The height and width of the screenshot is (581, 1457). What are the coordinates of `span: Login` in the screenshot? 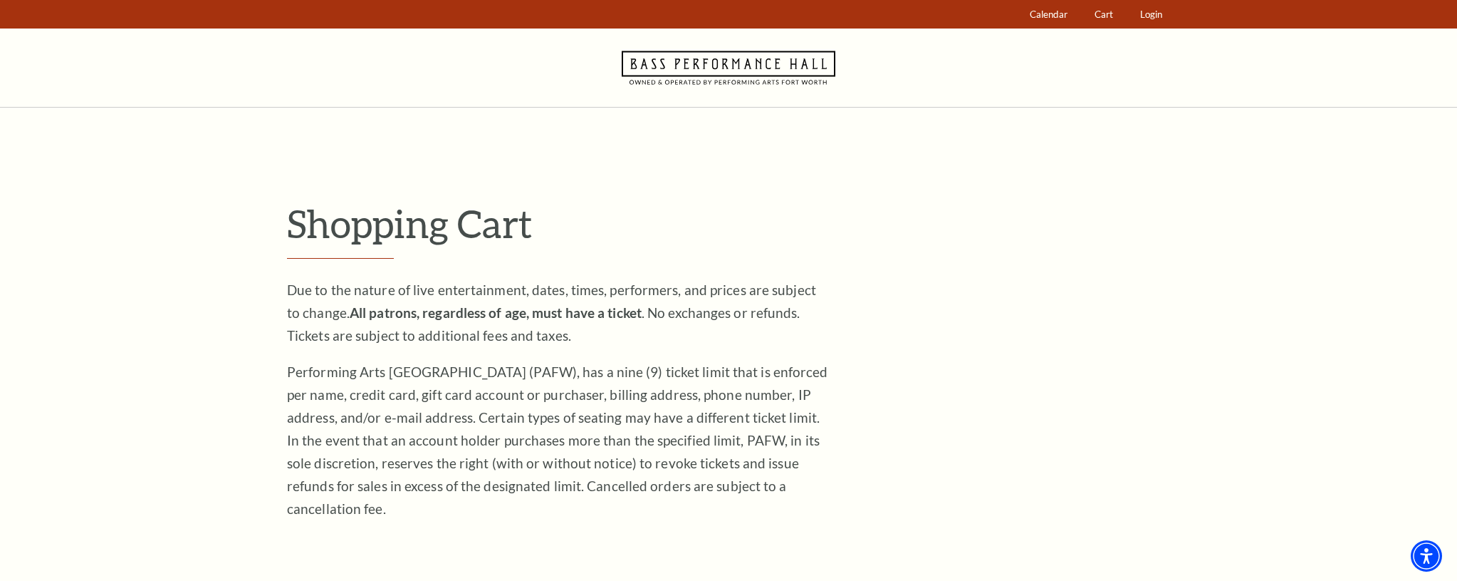 It's located at (1151, 14).